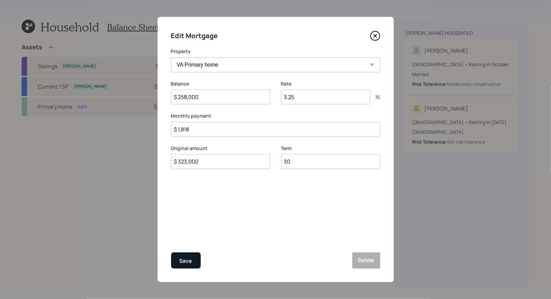  I want to click on label: Property, so click(276, 51).